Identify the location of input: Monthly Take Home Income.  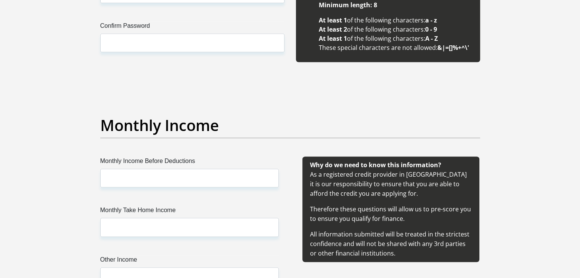
(190, 227).